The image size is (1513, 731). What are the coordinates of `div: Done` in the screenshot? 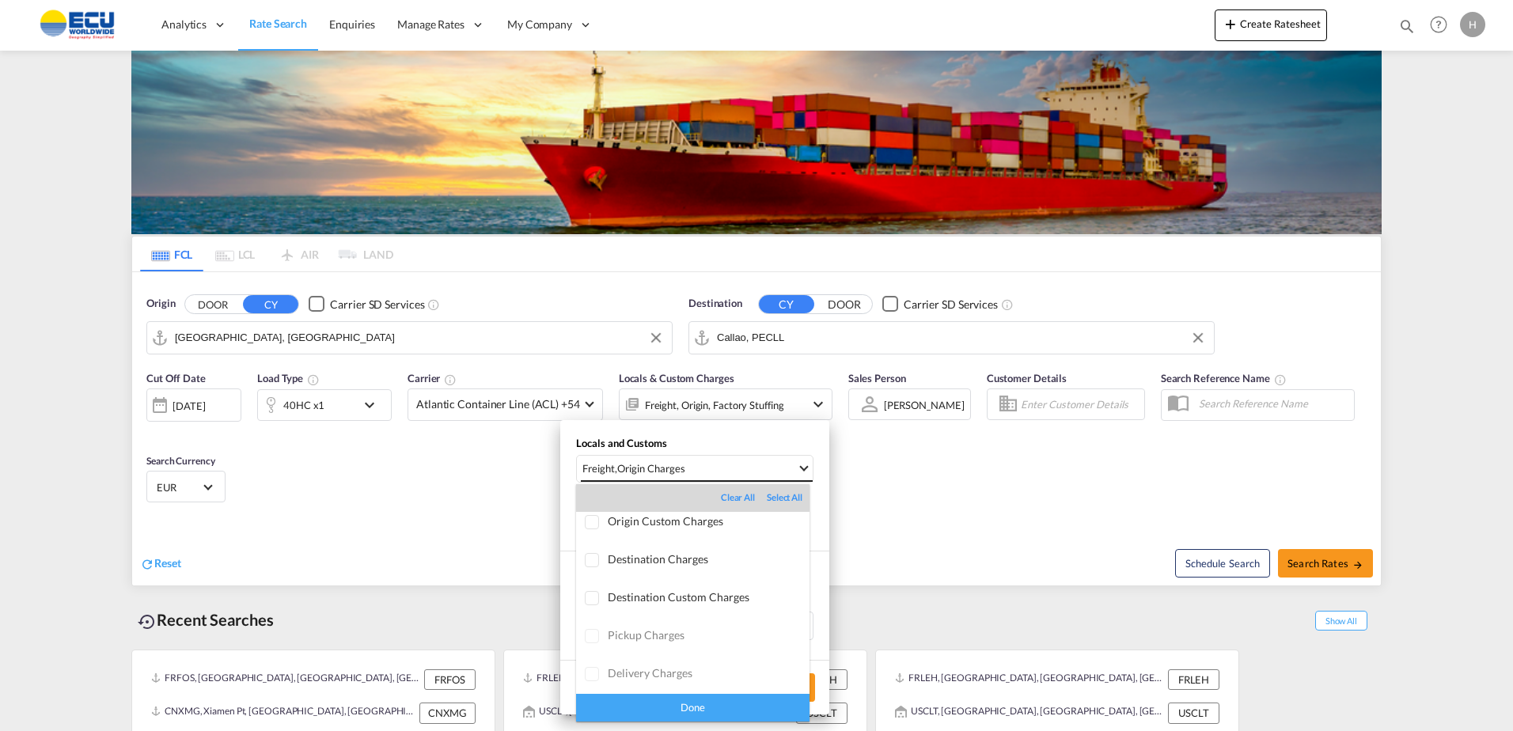 It's located at (692, 707).